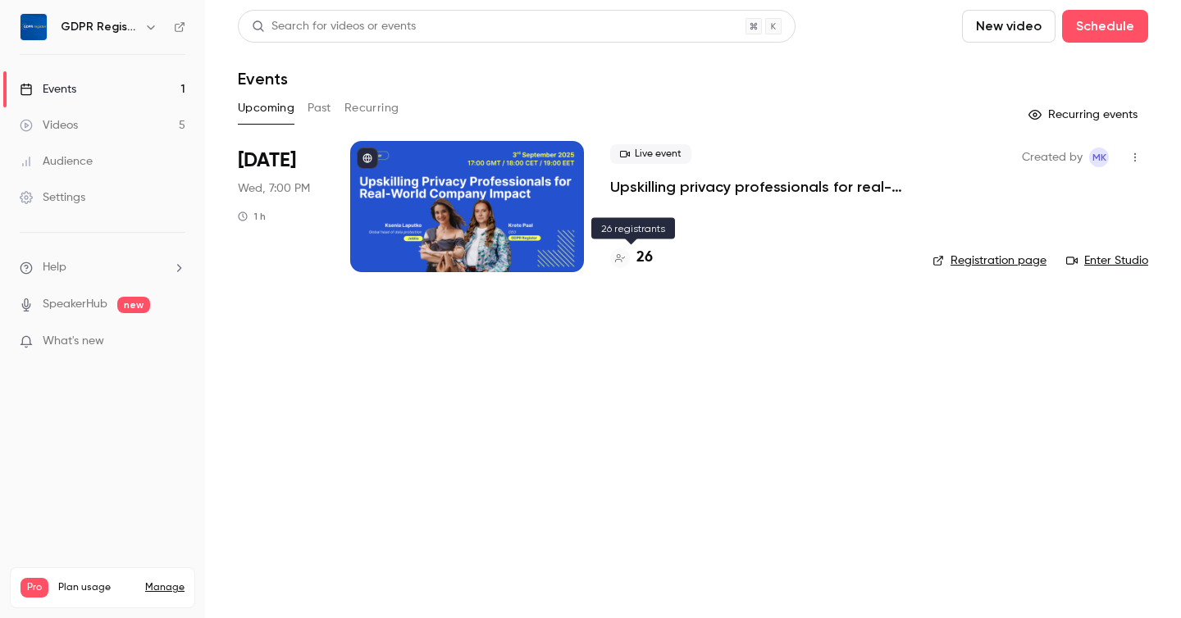  I want to click on div: Search for videos or events, so click(334, 26).